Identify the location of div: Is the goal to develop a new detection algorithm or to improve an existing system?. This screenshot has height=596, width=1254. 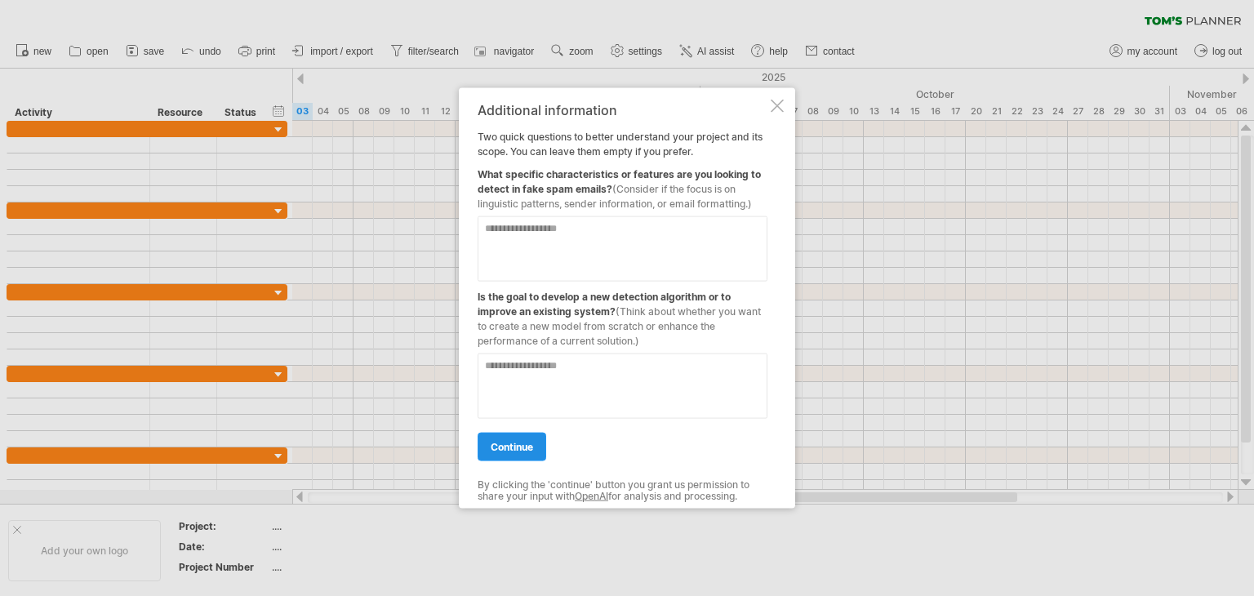
(622, 315).